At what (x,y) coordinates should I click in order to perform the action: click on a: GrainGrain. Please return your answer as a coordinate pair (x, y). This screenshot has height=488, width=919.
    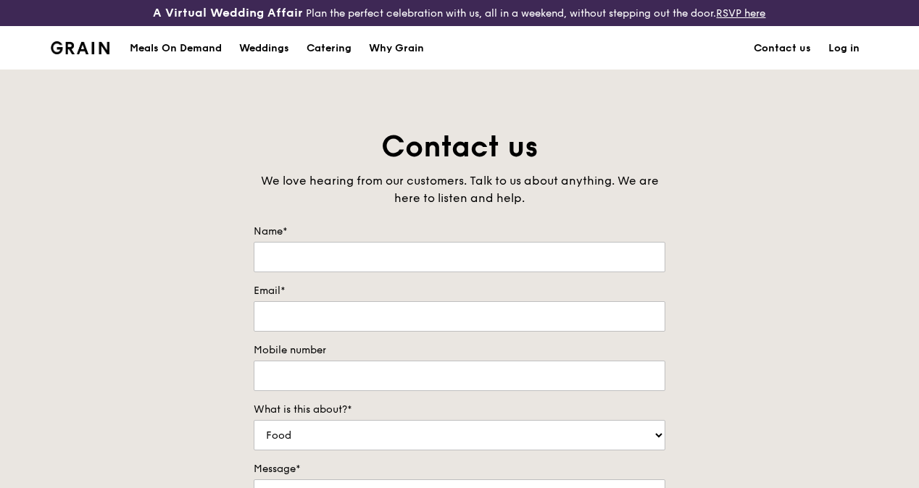
    Looking at the image, I should click on (80, 47).